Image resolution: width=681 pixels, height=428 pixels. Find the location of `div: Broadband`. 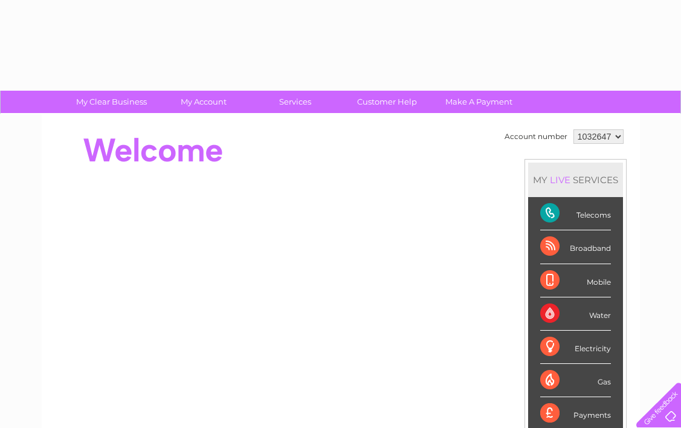

div: Broadband is located at coordinates (575, 246).